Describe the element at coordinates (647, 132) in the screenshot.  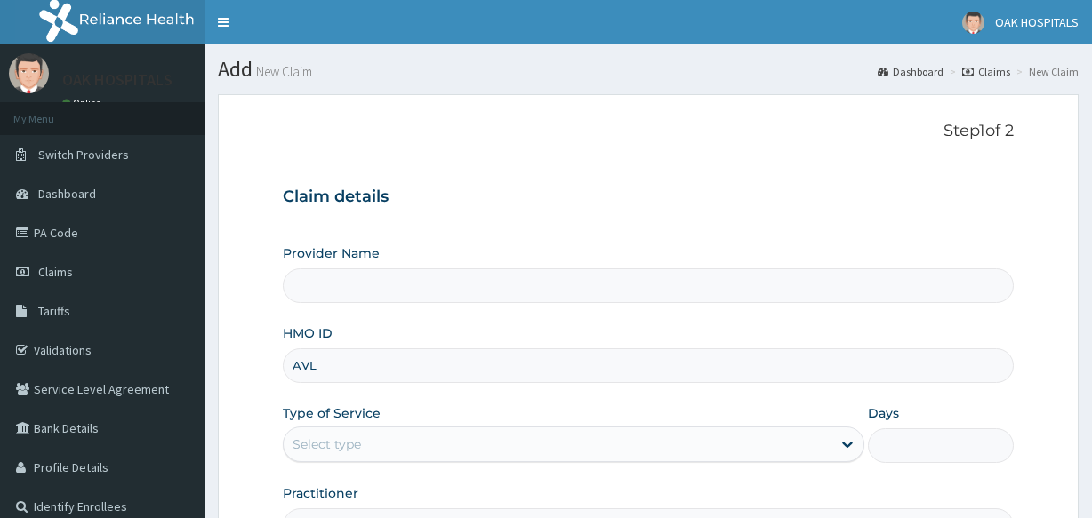
I see `p: Step 1 of 2` at that location.